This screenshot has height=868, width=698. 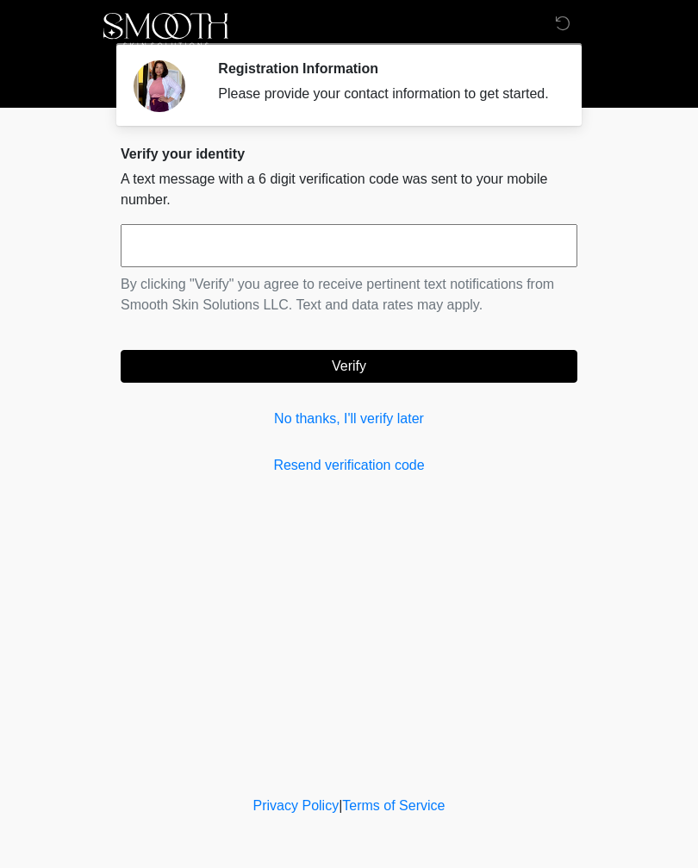 I want to click on a: Privacy Policy, so click(x=296, y=805).